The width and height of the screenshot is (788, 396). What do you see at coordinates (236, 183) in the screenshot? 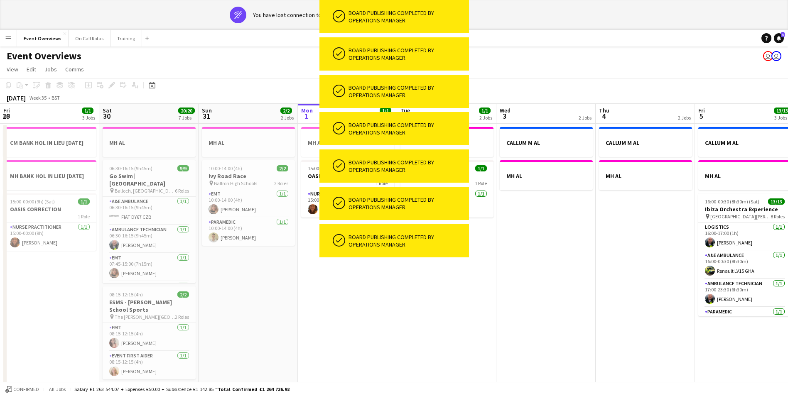
I see `span: Balfron High Schools` at bounding box center [236, 183].